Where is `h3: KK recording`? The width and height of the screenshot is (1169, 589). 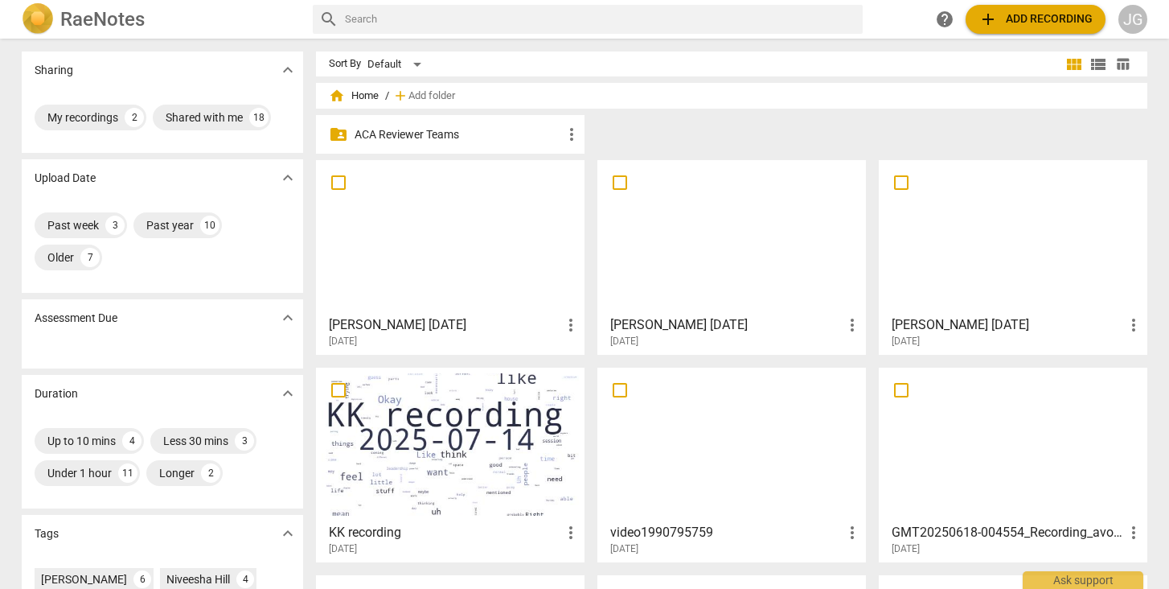
h3: KK recording is located at coordinates (445, 532).